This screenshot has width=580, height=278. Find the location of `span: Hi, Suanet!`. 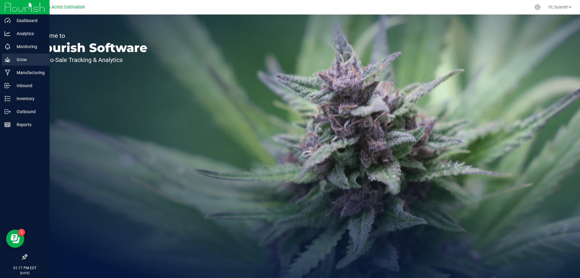

span: Hi, Suanet! is located at coordinates (558, 7).